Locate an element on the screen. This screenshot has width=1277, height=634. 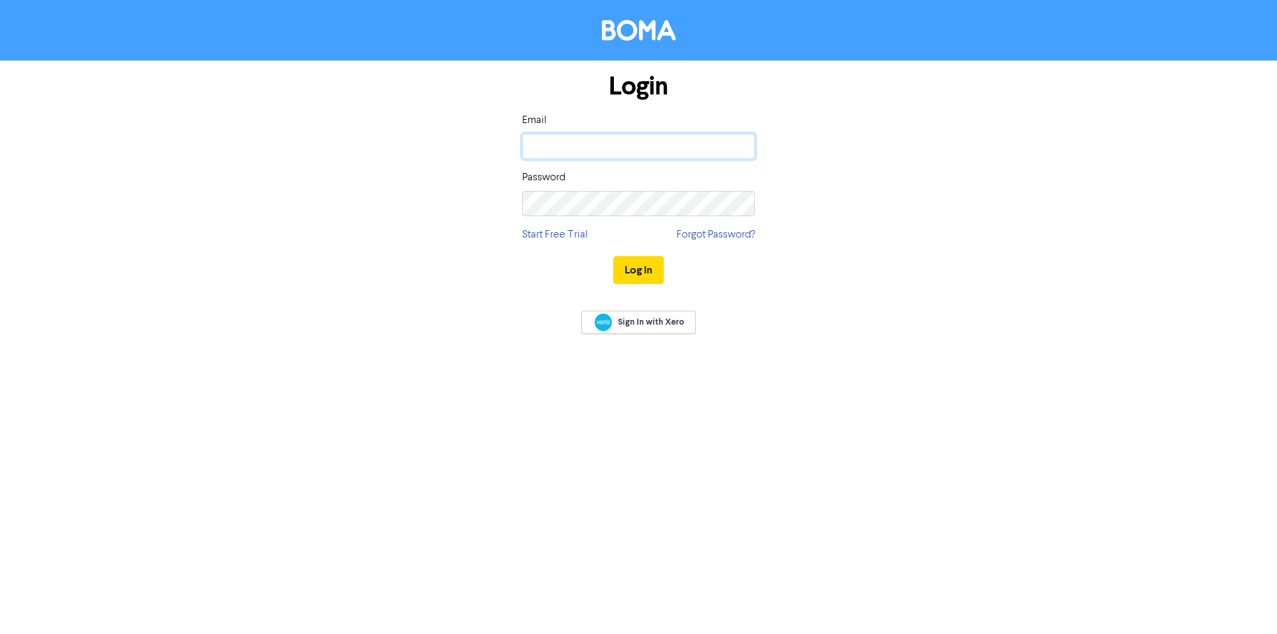
button: Log In is located at coordinates (638, 270).